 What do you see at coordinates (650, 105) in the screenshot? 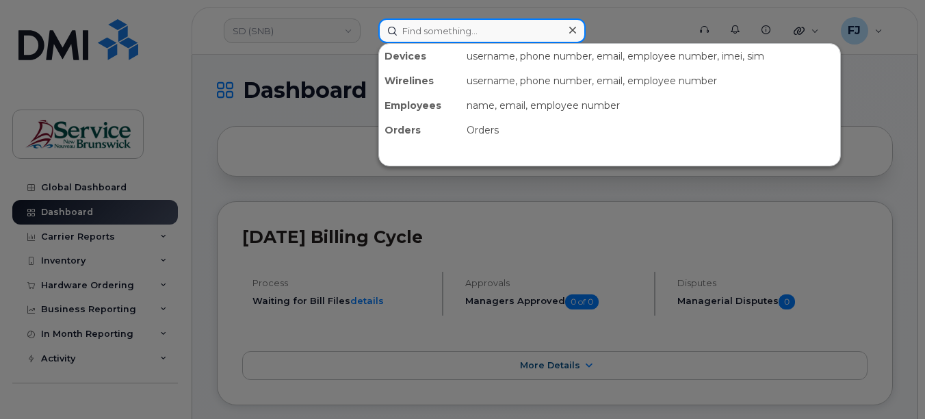
I see `div: name, email, employee number` at bounding box center [650, 105].